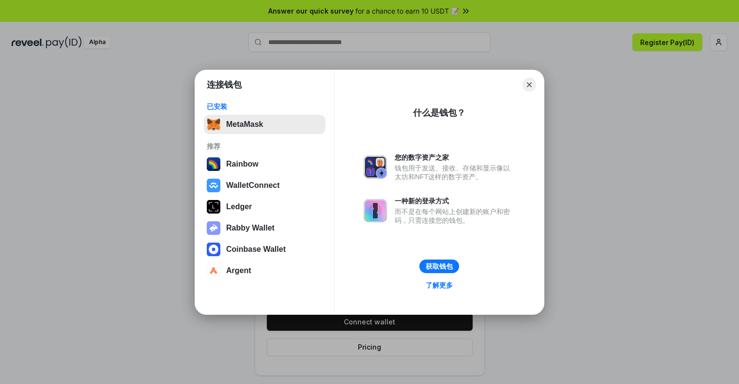 The width and height of the screenshot is (739, 384). I want to click on div: 您的数字资产之家, so click(455, 157).